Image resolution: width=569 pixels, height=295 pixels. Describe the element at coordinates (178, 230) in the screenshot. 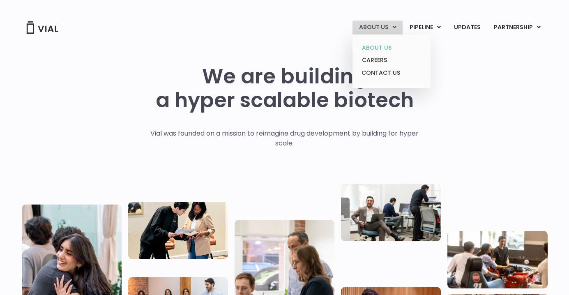

I see `img: Two people looking at a paper talking.` at that location.